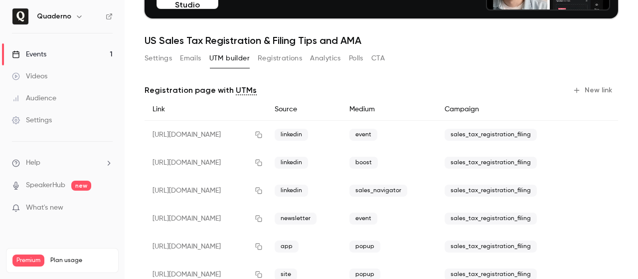 The width and height of the screenshot is (638, 279). What do you see at coordinates (389, 109) in the screenshot?
I see `div: Medium` at bounding box center [389, 109].